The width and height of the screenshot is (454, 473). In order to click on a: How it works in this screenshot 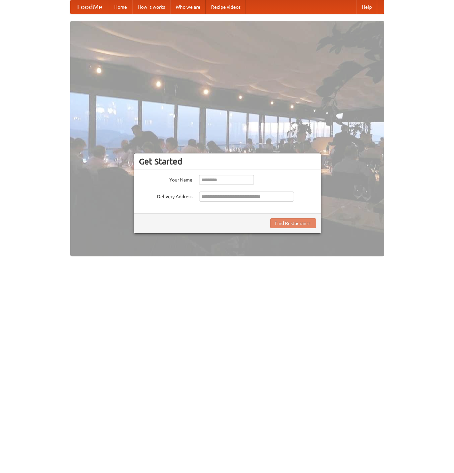, I will do `click(151, 7)`.